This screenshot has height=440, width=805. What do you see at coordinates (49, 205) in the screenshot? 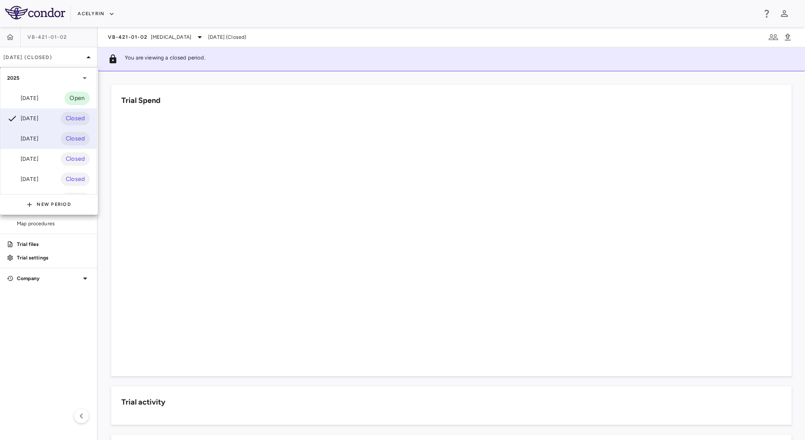
I see `button: New Period` at bounding box center [49, 205].